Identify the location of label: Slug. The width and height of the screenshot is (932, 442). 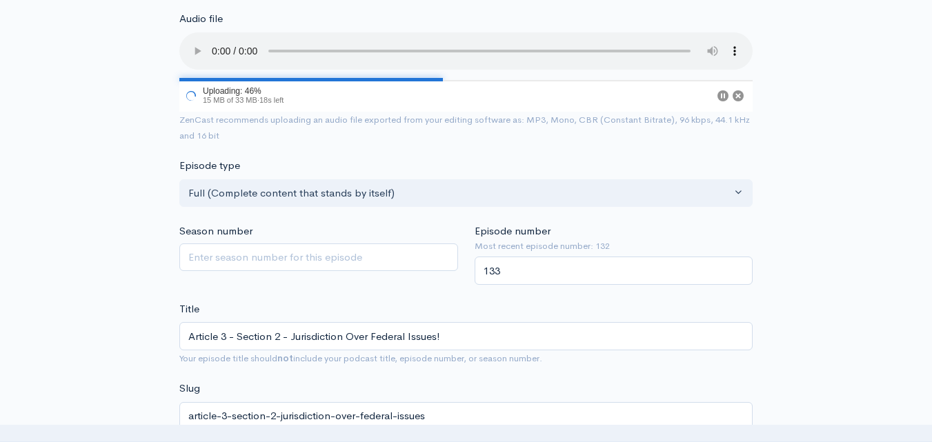
(190, 389).